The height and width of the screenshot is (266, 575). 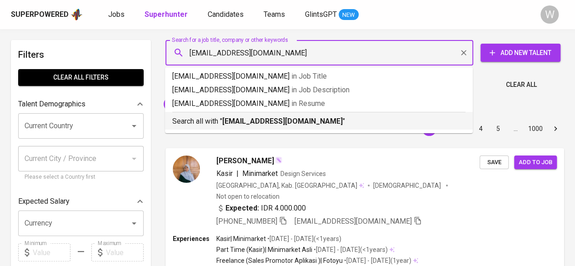 I want to click on button: Clear All filters, so click(x=81, y=77).